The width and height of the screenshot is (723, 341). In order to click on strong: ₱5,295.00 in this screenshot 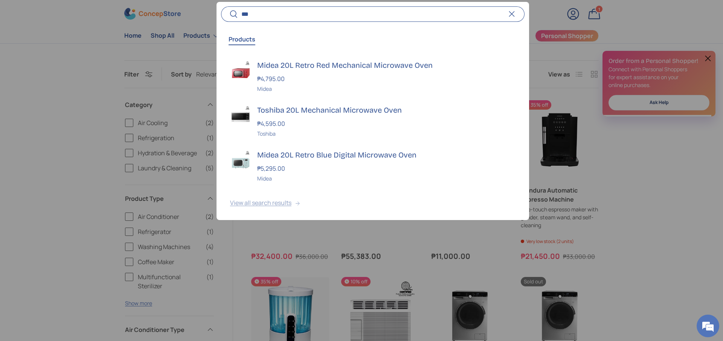, I will do `click(272, 168)`.